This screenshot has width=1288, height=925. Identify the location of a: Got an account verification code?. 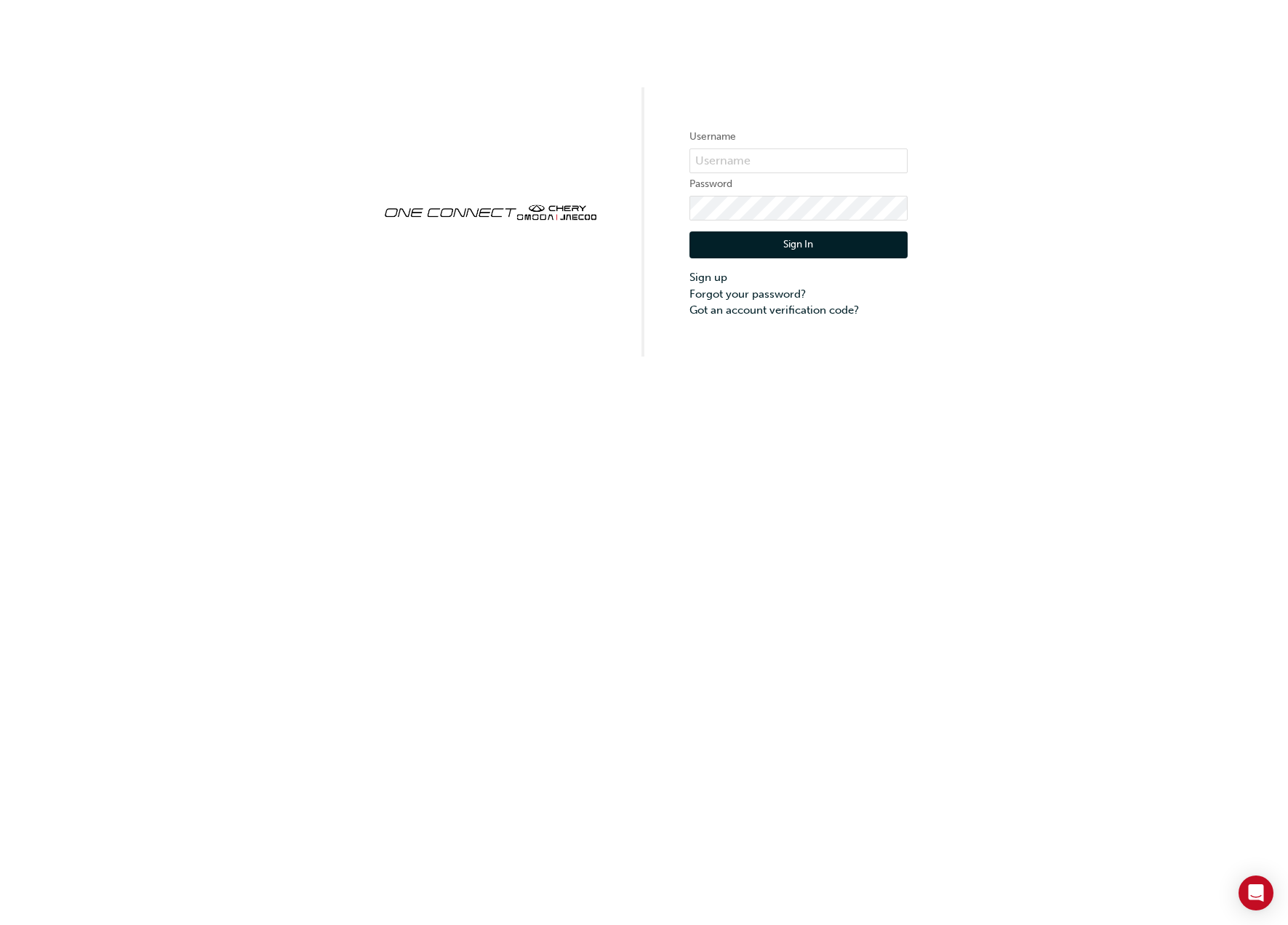
(799, 310).